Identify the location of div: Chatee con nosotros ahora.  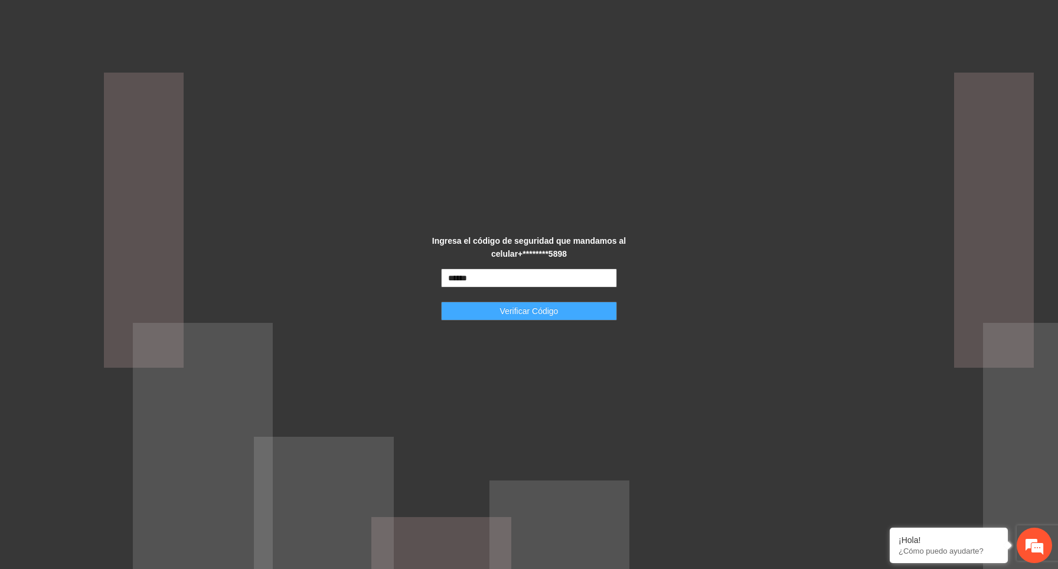
(130, 68).